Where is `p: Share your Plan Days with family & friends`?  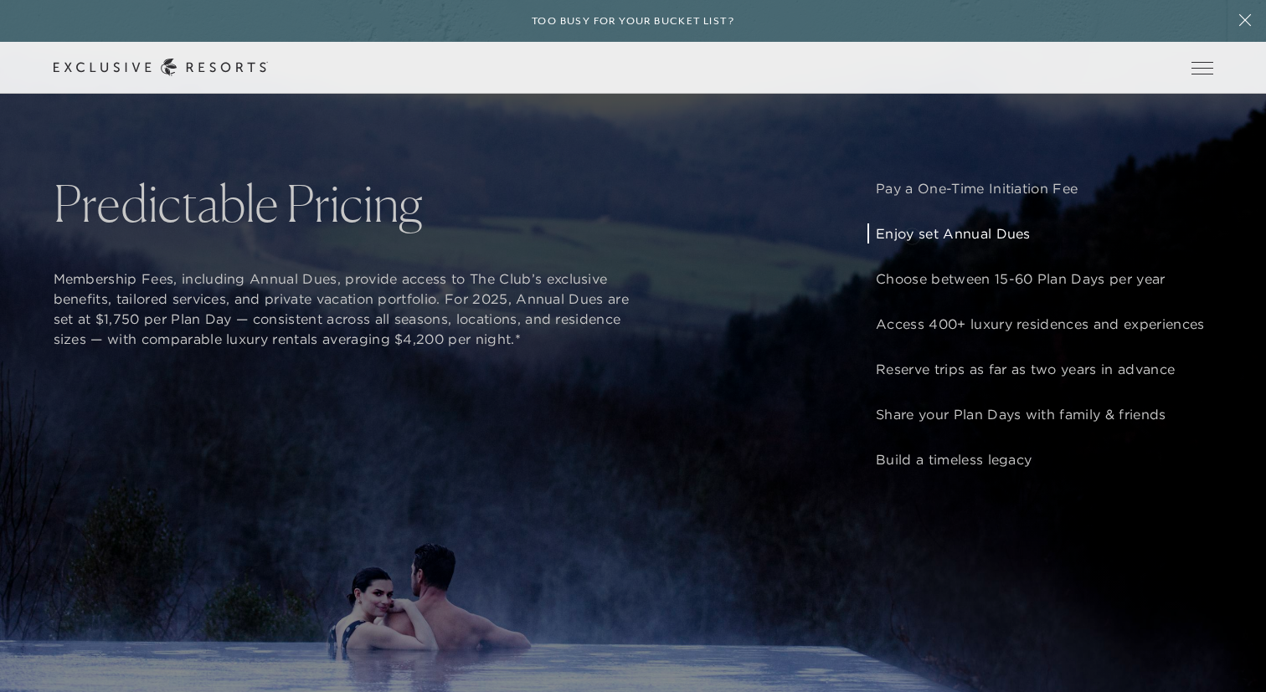
p: Share your Plan Days with family & friends is located at coordinates (1040, 414).